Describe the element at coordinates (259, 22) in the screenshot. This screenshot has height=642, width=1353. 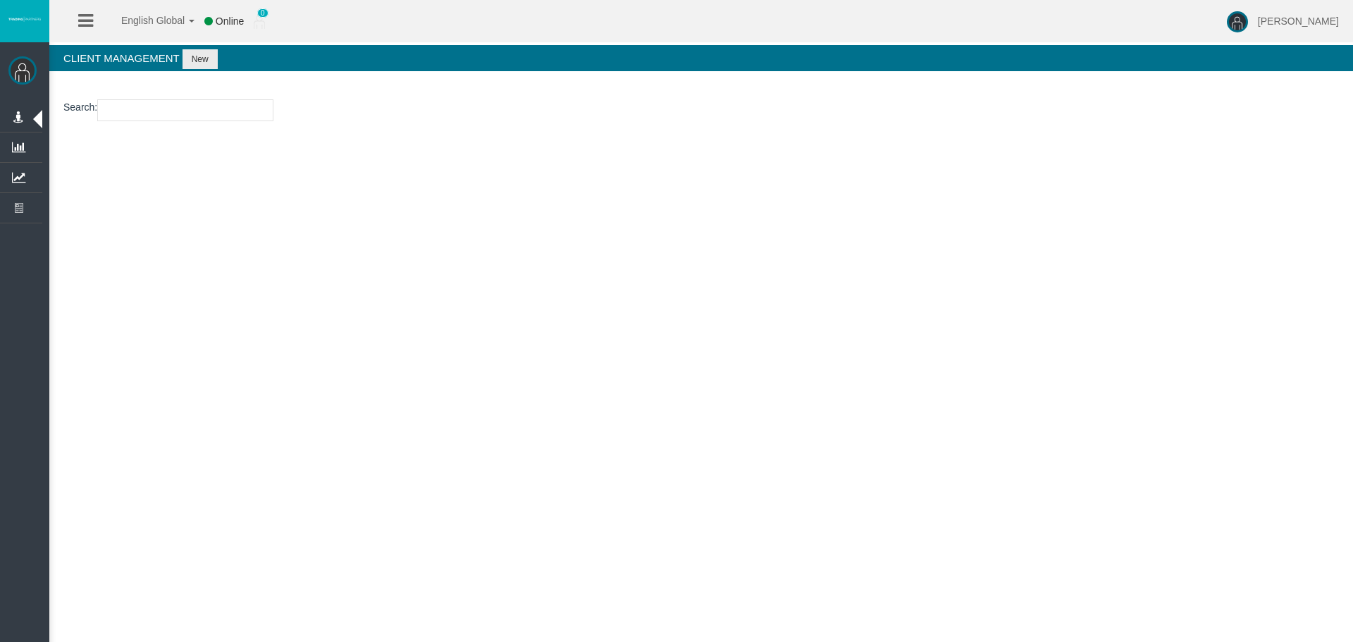
I see `img: user_small.png` at that location.